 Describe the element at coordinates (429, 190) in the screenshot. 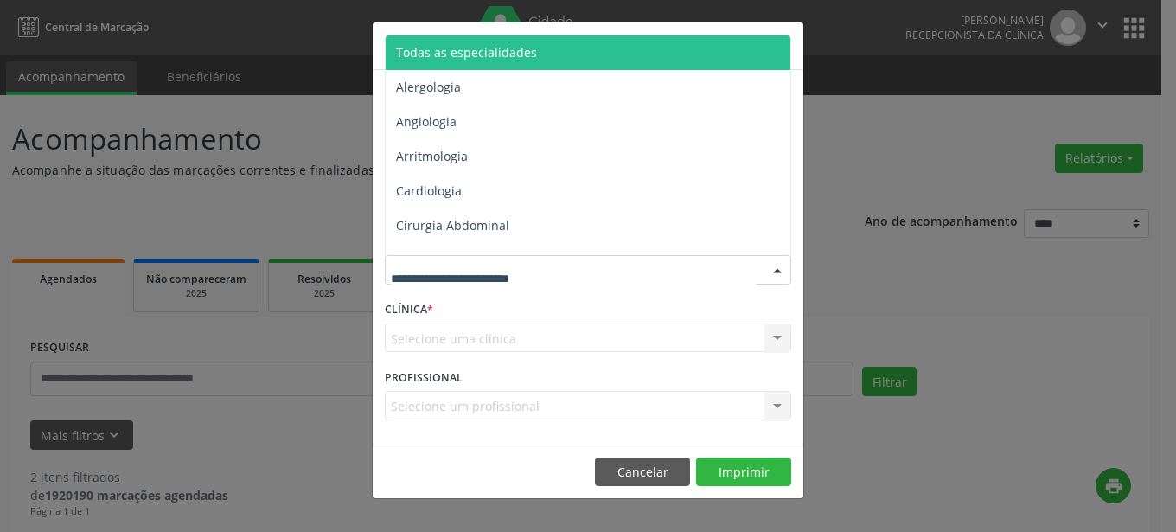

I see `span: Cardiologia` at that location.